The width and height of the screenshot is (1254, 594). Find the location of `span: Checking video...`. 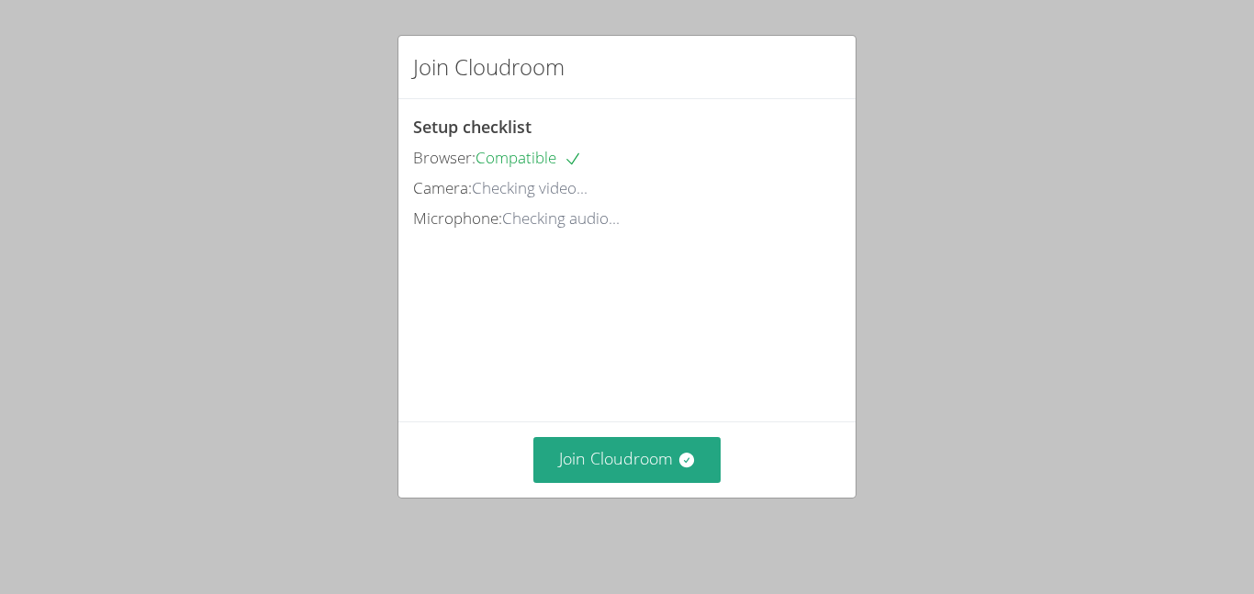

span: Checking video... is located at coordinates (530, 187).